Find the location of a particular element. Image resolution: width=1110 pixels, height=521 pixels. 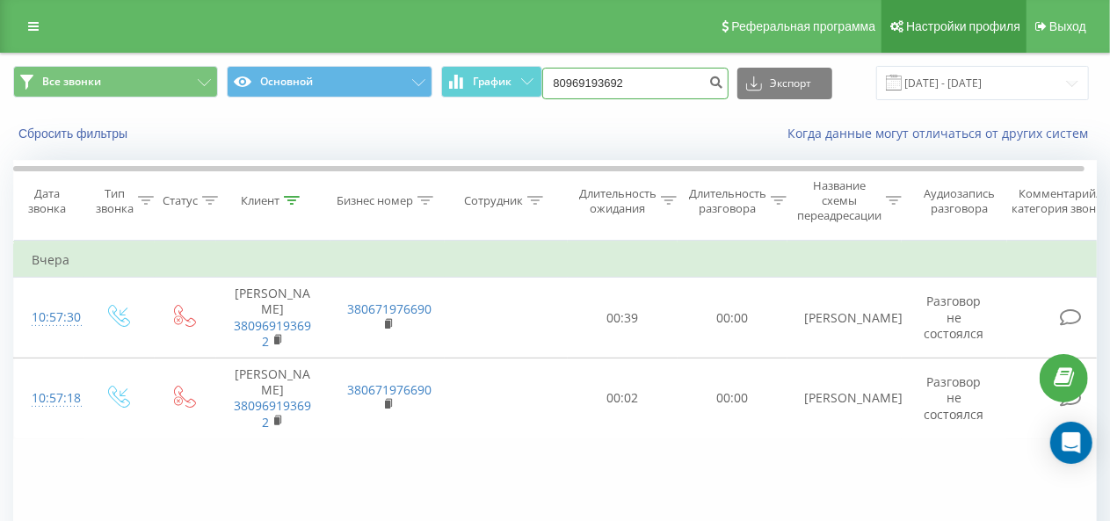

div: Аудиозапись разговора is located at coordinates (959, 201).